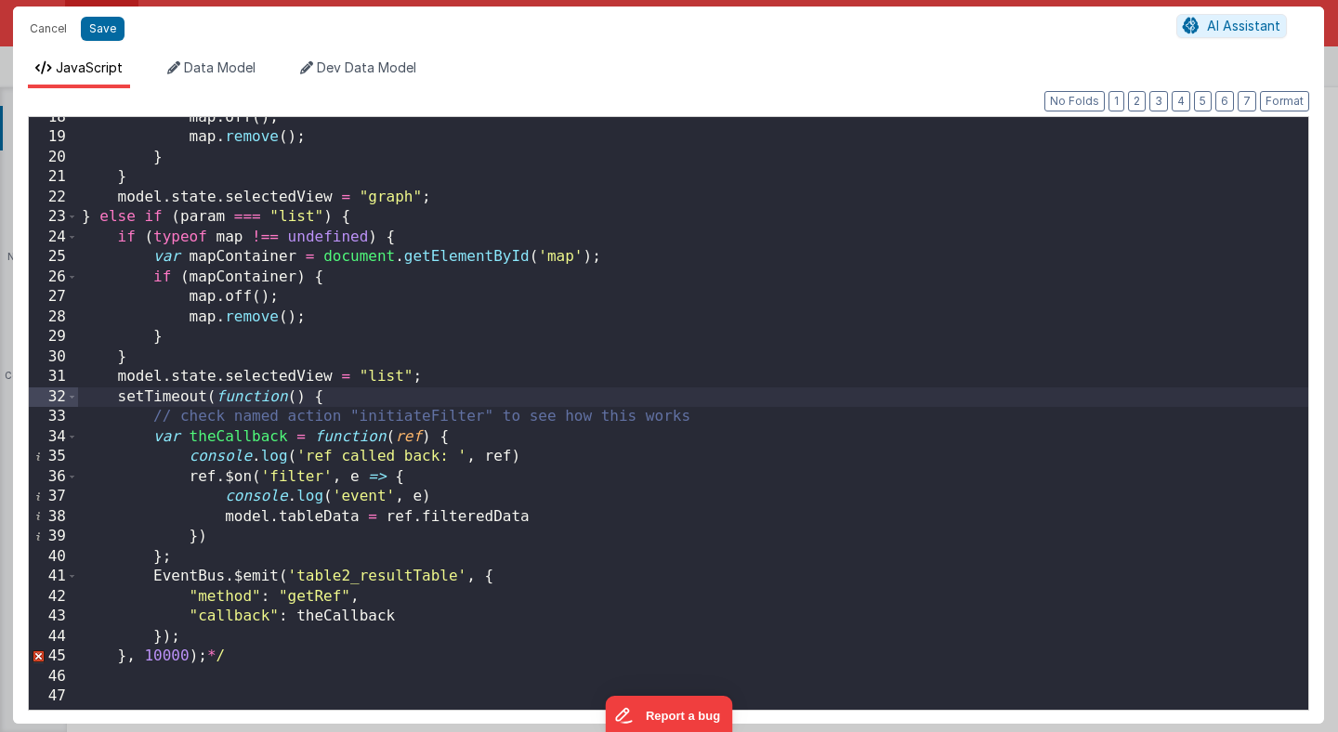 This screenshot has height=732, width=1338. I want to click on div: 18, so click(53, 118).